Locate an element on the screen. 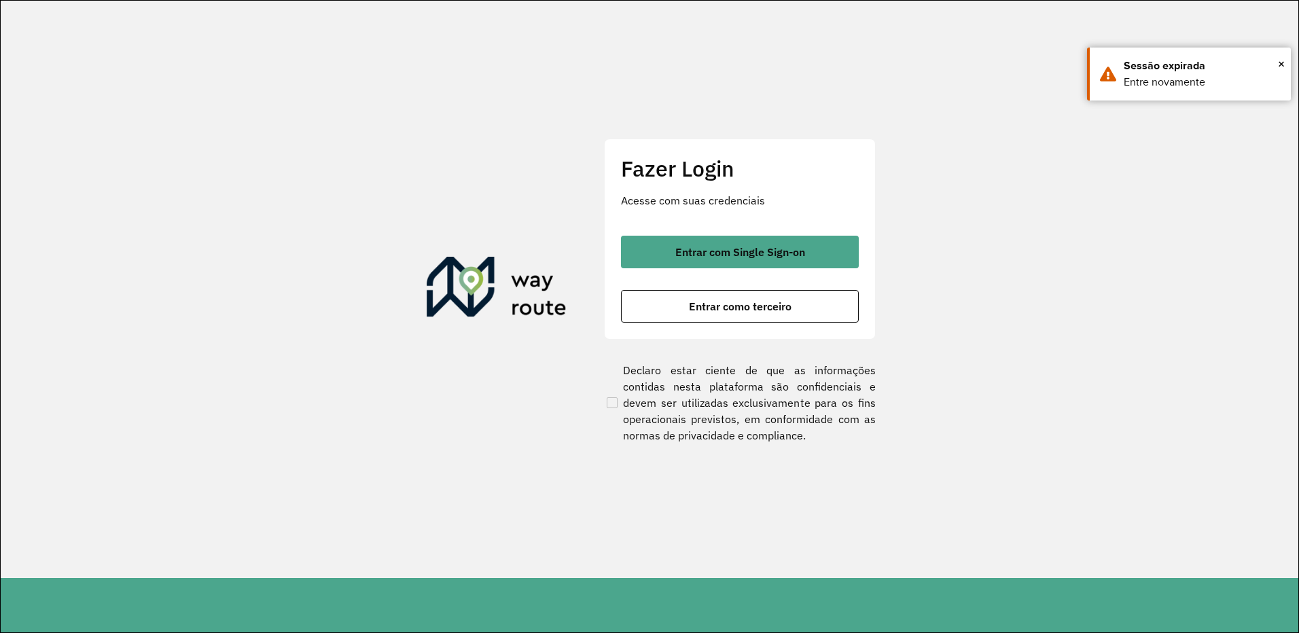  p: Acesse com suas credenciais is located at coordinates (740, 200).